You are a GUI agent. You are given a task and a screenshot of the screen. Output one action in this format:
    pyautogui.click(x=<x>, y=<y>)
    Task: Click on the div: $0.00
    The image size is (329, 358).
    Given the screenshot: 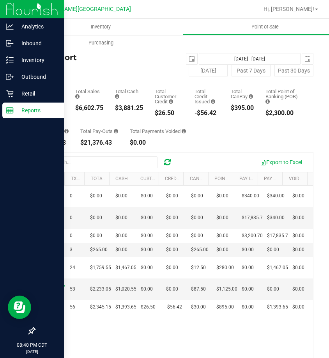 What is the action you would take?
    pyautogui.click(x=158, y=143)
    